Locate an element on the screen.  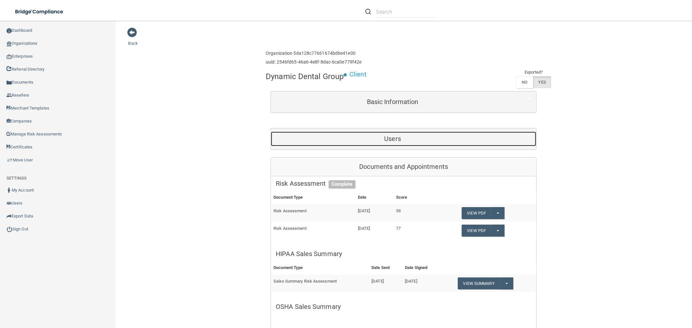
h6: Organization 5da128c77661674bd6e41e00 is located at coordinates (313, 53).